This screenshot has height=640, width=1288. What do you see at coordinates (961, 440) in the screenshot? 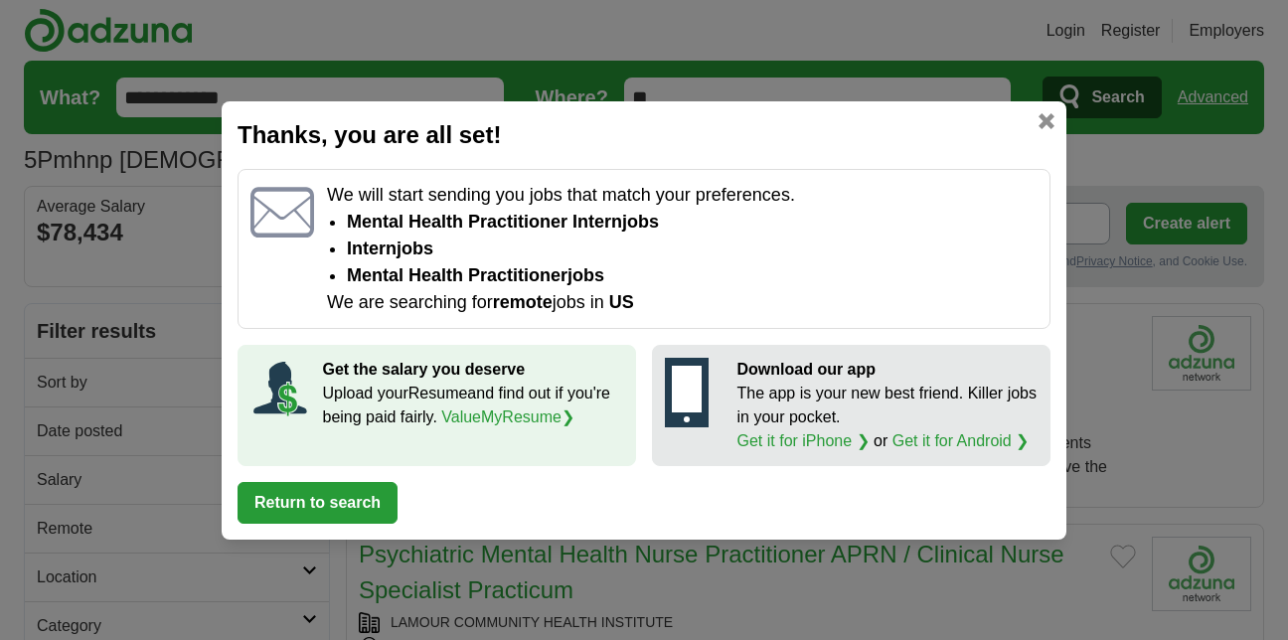
I see `a: Get it for Android ❯` at bounding box center [961, 440].